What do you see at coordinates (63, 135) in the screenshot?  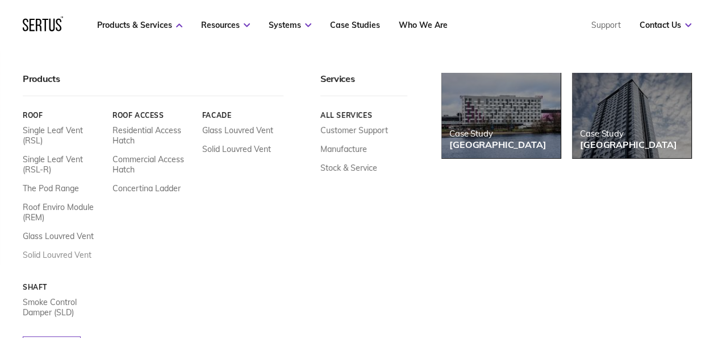 I see `a: Single Leaf Vent (RSL)` at bounding box center [63, 135].